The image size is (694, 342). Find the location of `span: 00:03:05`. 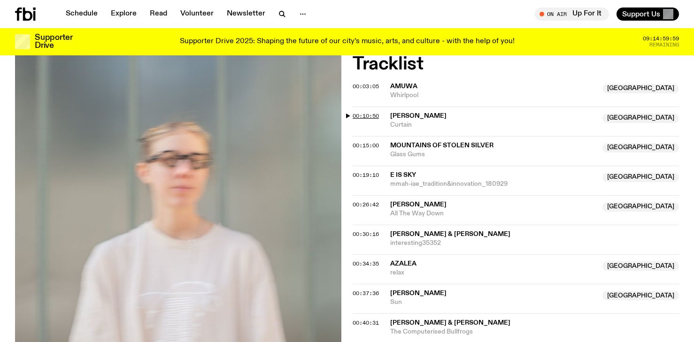

span: 00:03:05 is located at coordinates (366, 86).